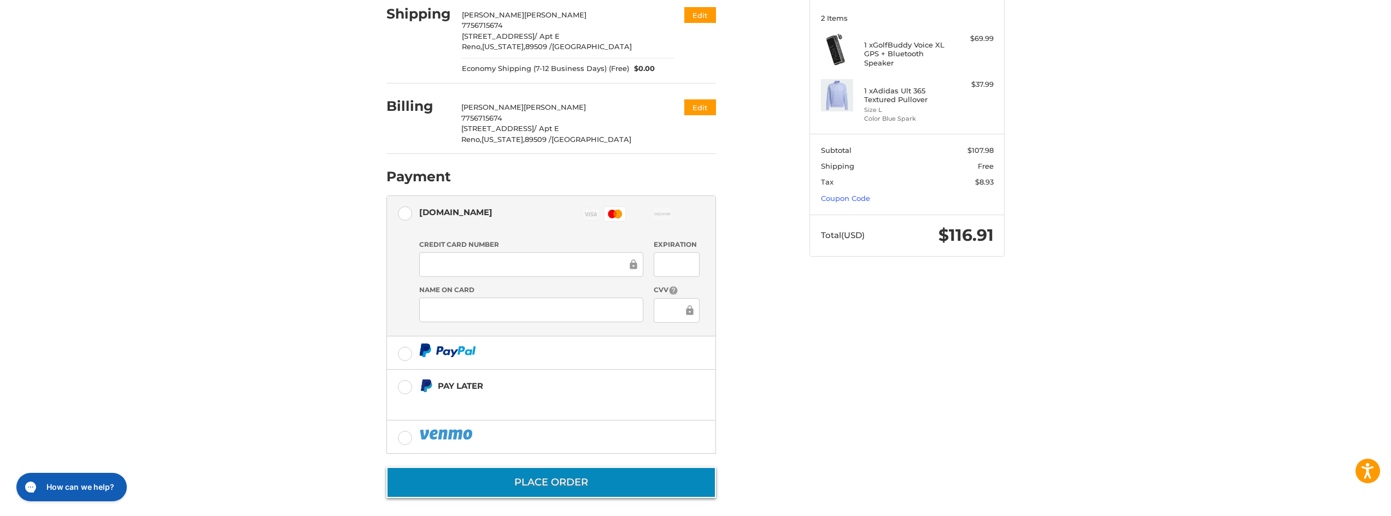 The height and width of the screenshot is (516, 1391). Describe the element at coordinates (905, 95) in the screenshot. I see `h4: 1 x Adidas Ult 365 Textured Pullover` at that location.